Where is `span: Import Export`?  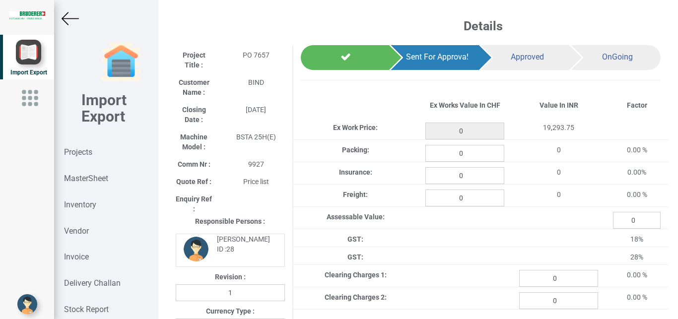 span: Import Export is located at coordinates (29, 72).